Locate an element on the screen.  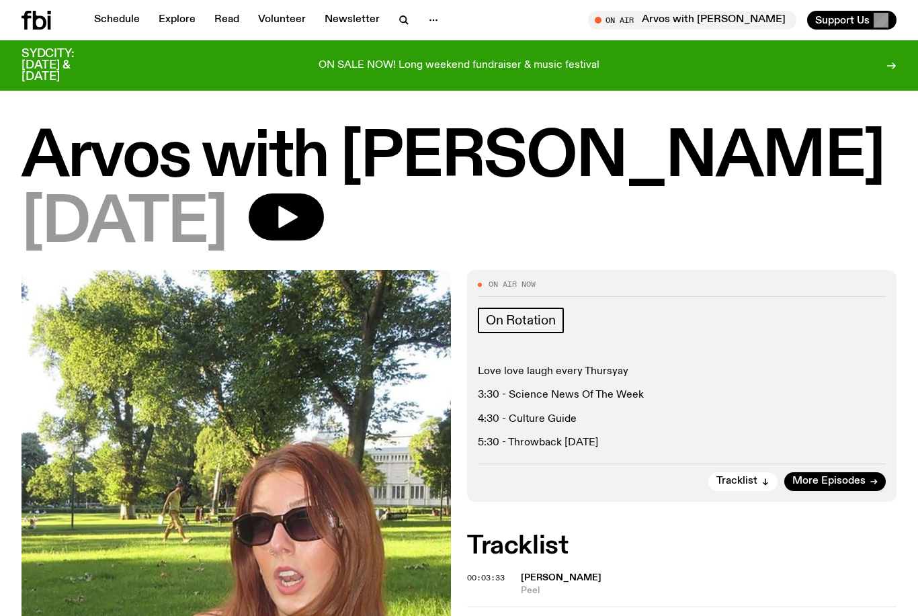
p: 3:30 - Science News Of The Week is located at coordinates (681, 395).